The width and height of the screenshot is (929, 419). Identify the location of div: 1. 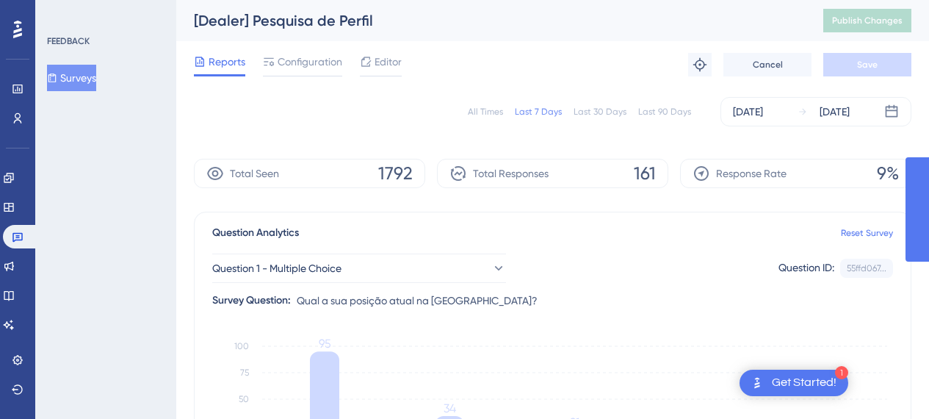
(842, 372).